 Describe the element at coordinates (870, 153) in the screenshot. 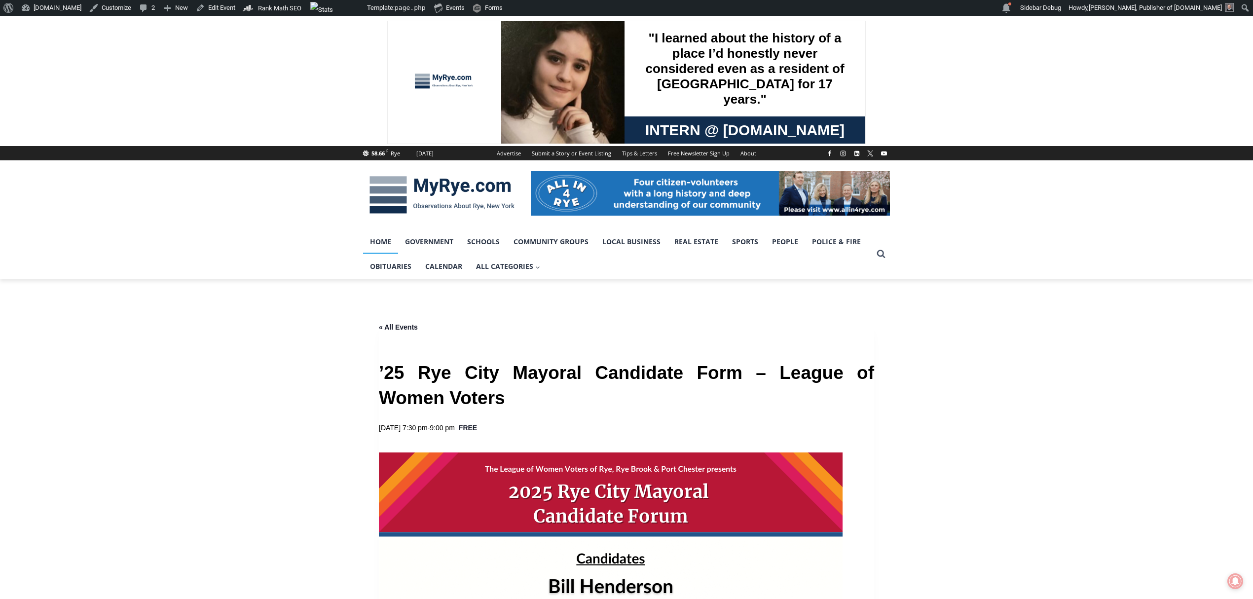

I see `a: X` at that location.